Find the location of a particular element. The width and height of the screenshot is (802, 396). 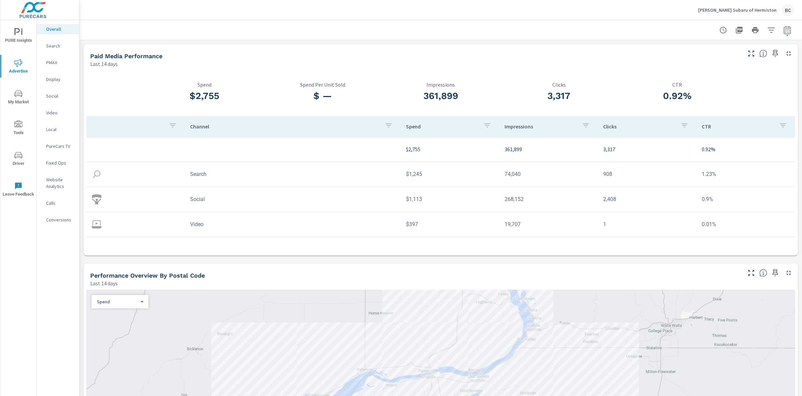

p: Website Analytics is located at coordinates (60, 183).